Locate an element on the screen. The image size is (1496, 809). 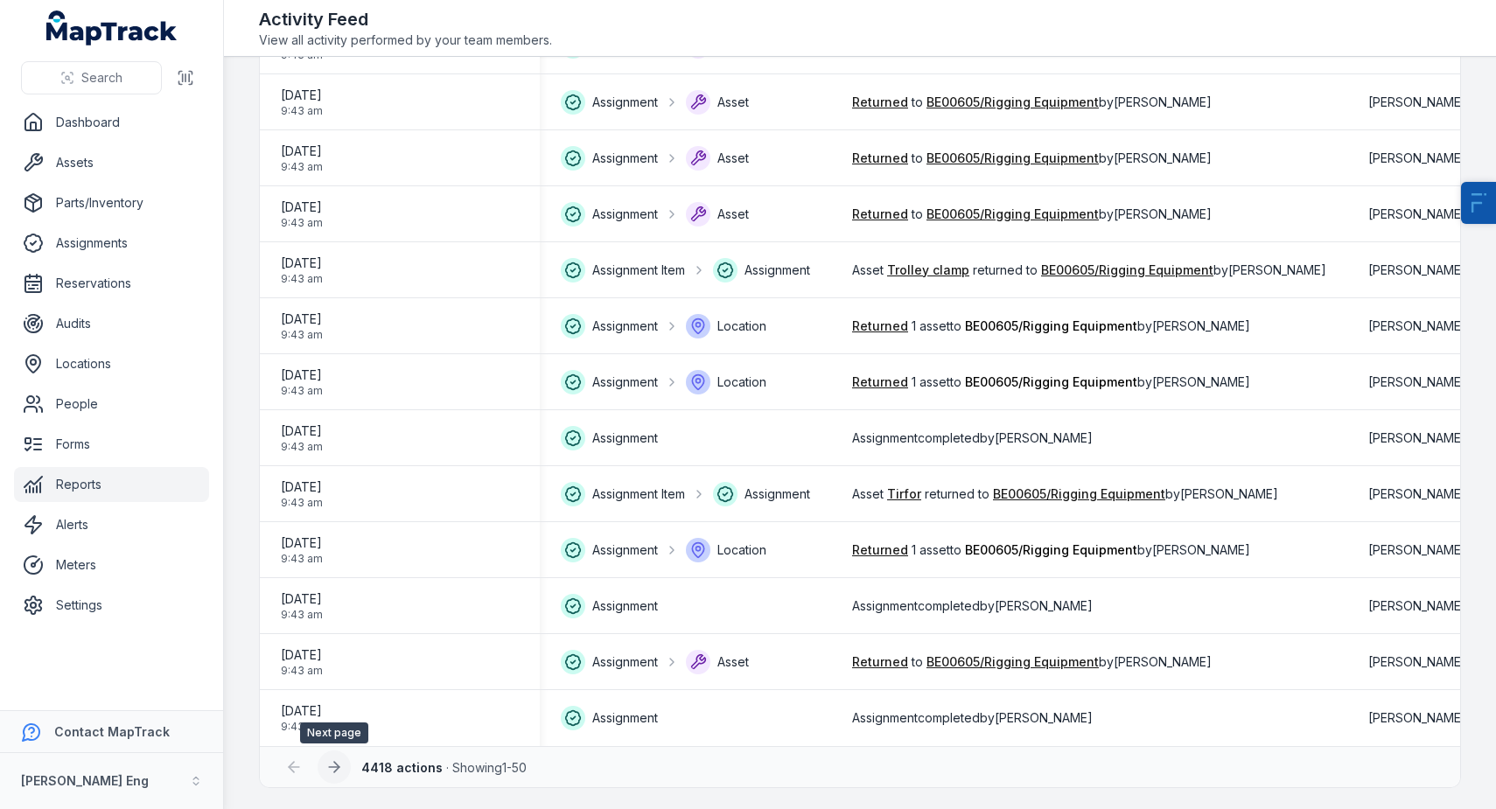
a: Assignments is located at coordinates (111, 243).